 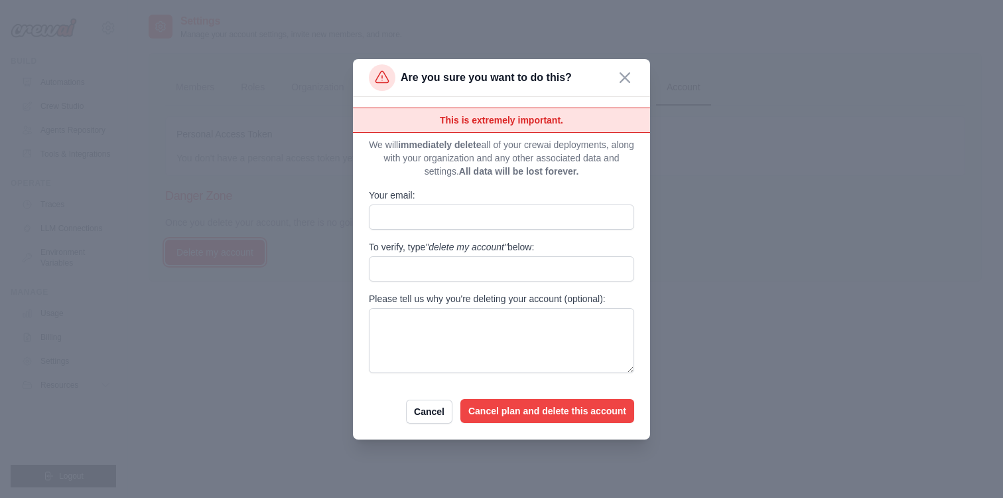 I want to click on span: "delete my account", so click(x=466, y=247).